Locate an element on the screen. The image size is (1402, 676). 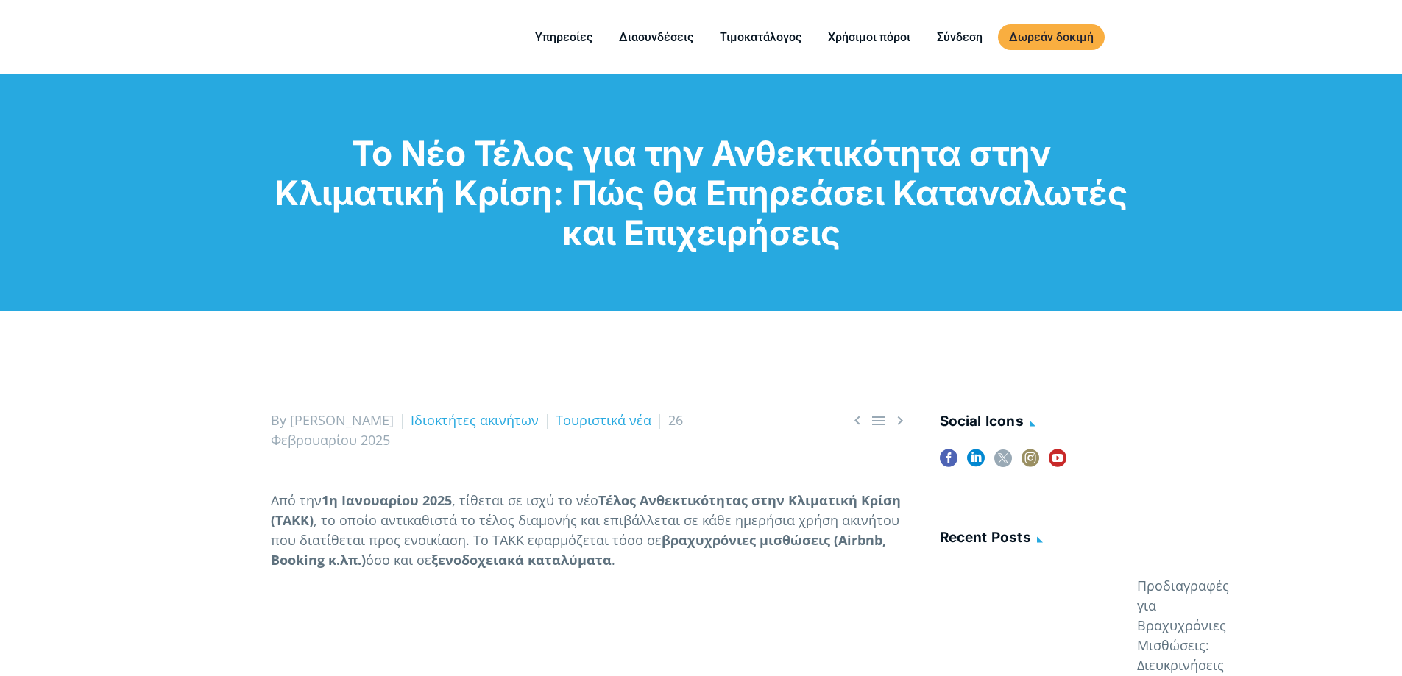
a: Διασυνδέσεις is located at coordinates (656, 37).